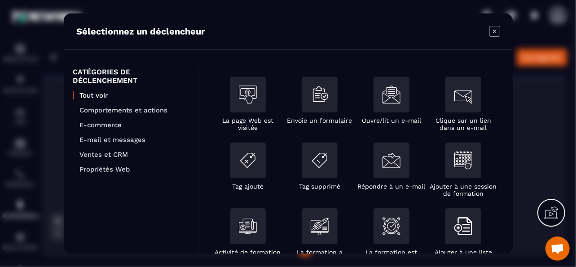  I want to click on img: clickEmail.svg, so click(463, 95).